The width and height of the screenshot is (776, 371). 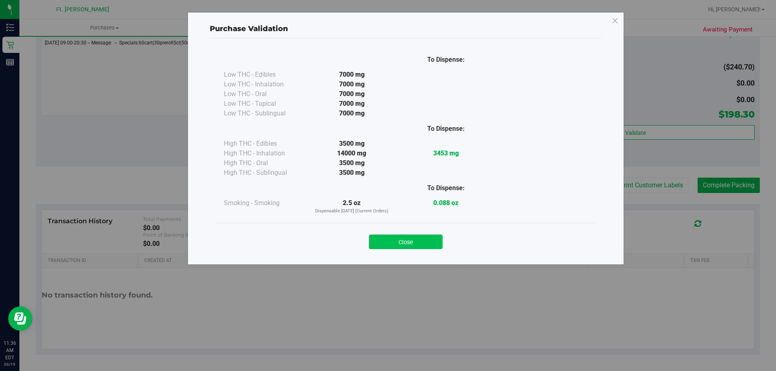 What do you see at coordinates (264, 144) in the screenshot?
I see `div: High THC - Edibles` at bounding box center [264, 144].